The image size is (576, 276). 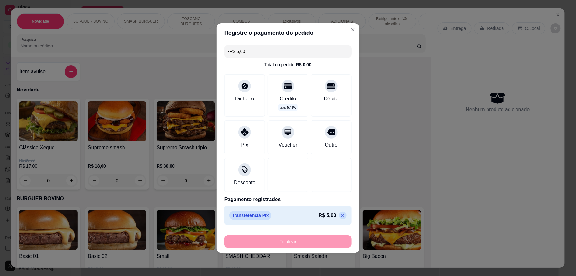 What do you see at coordinates (245, 182) in the screenshot?
I see `div: Desconto` at bounding box center [245, 182].